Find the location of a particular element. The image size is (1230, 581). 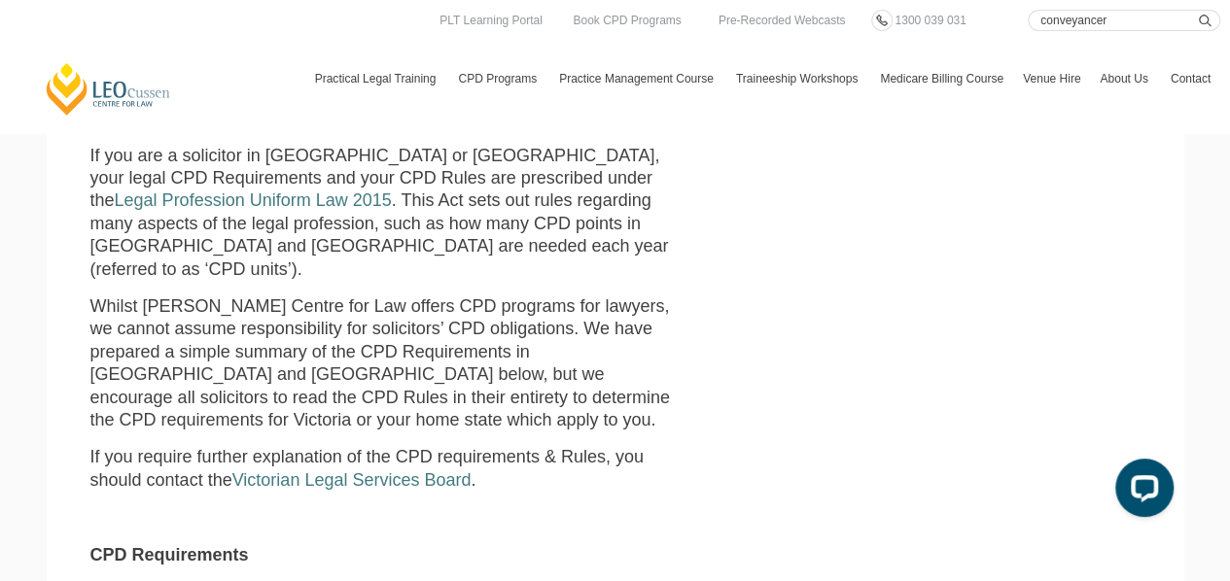

a: 1300 039 031 is located at coordinates (929, 20).